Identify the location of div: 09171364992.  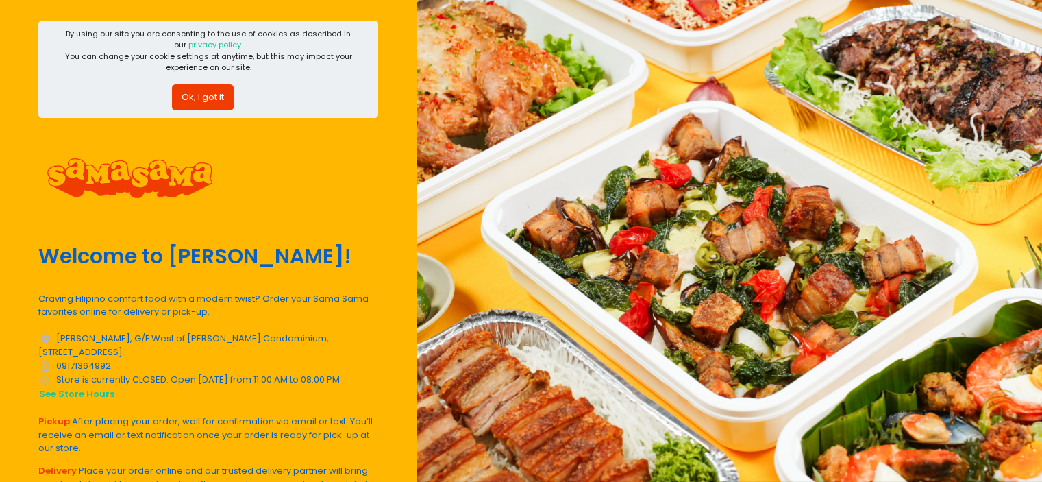
(208, 366).